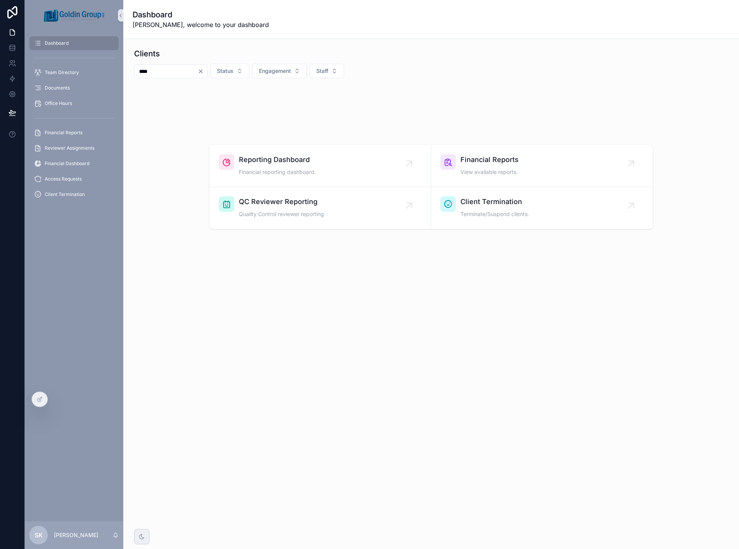  What do you see at coordinates (74, 148) in the screenshot?
I see `a: Reviewer Assignments` at bounding box center [74, 148].